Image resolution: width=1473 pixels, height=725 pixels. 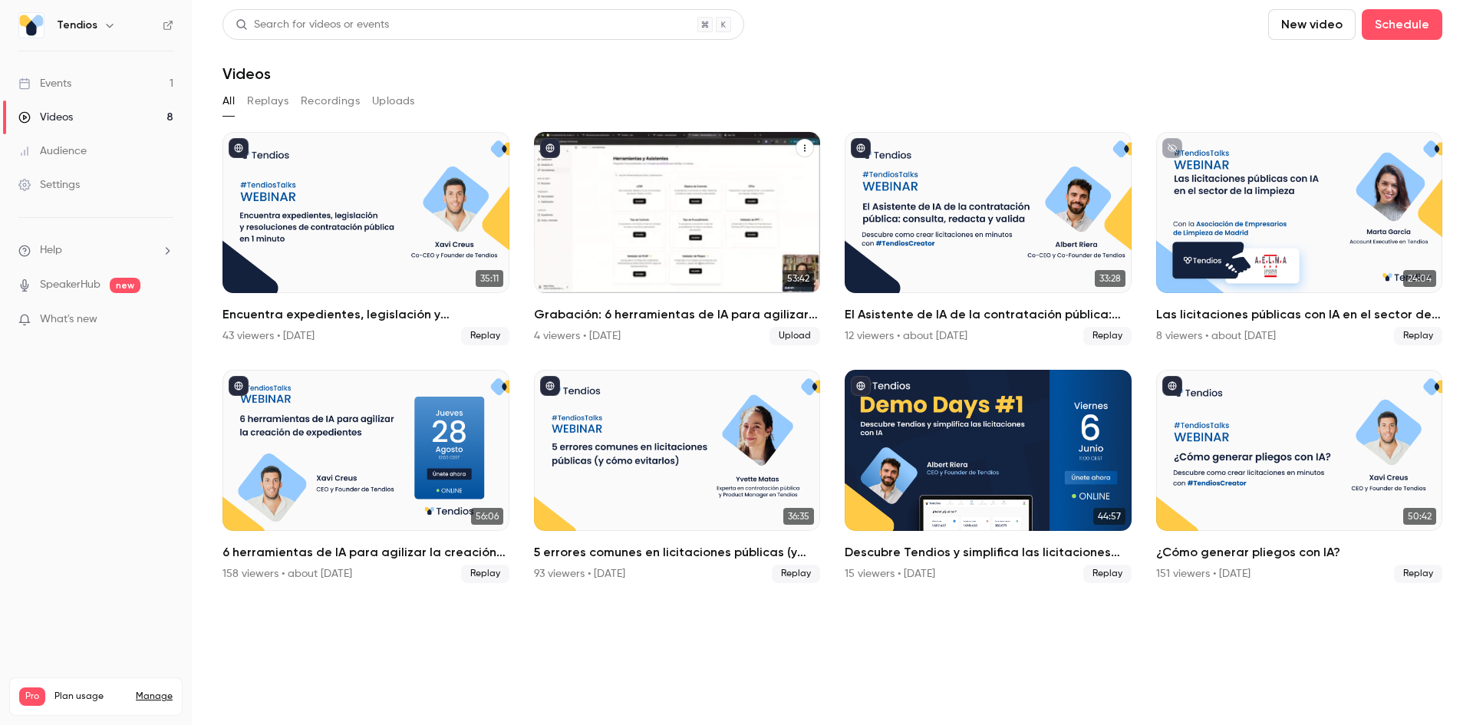 I want to click on div: Settings, so click(x=49, y=185).